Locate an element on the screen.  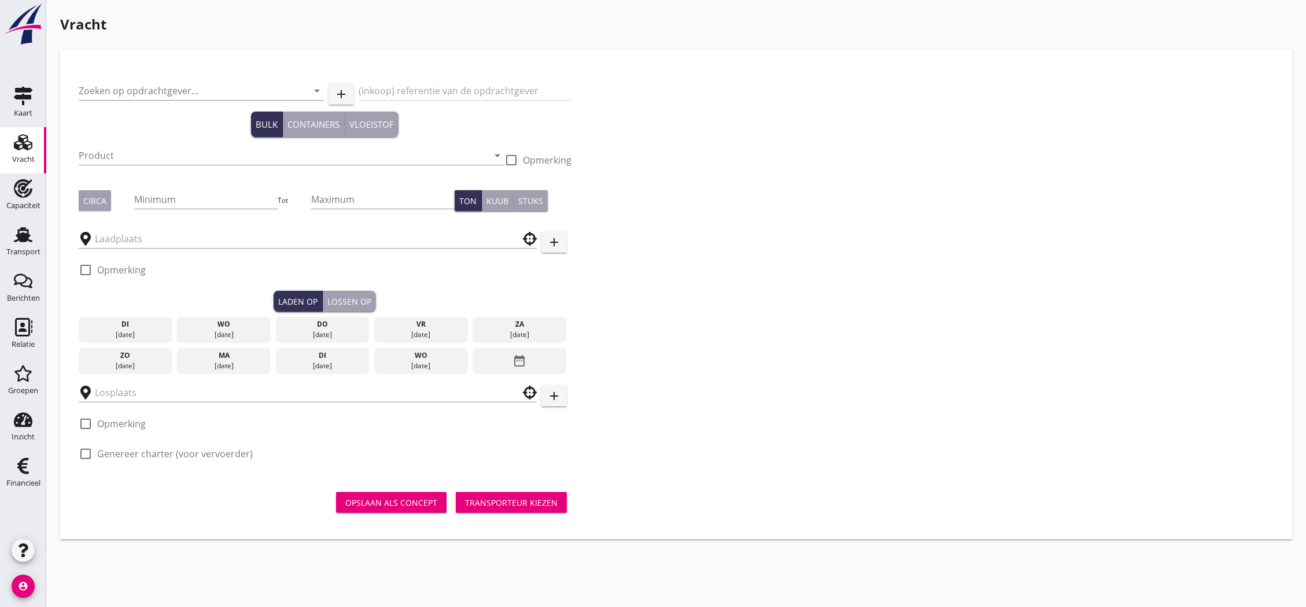
button: Ton is located at coordinates (468, 201).